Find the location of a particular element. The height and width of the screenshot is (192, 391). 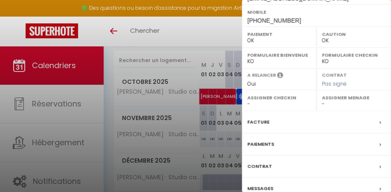

label: Assigner Checkin is located at coordinates (279, 98).